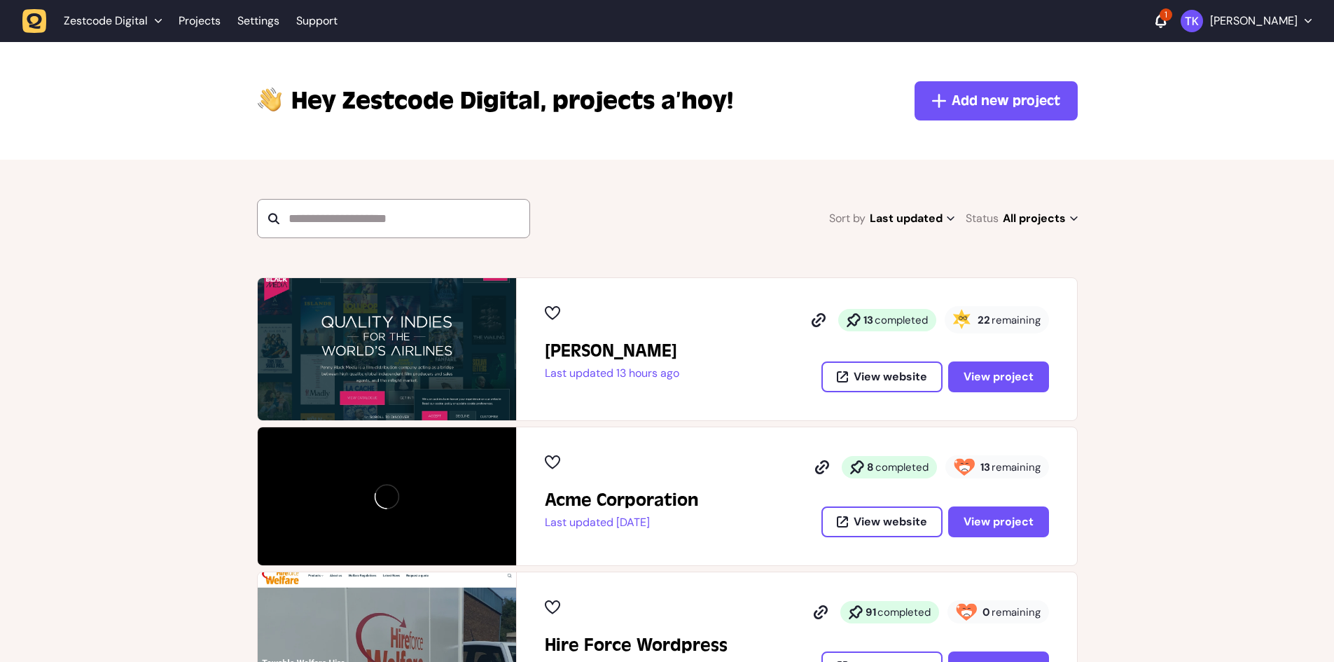 This screenshot has height=662, width=1334. Describe the element at coordinates (996, 101) in the screenshot. I see `button: Add new project` at that location.